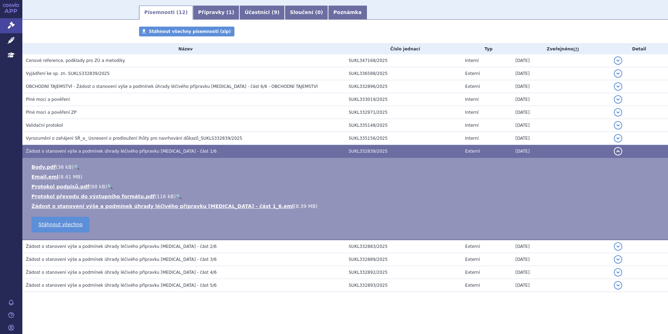 This screenshot has height=334, width=668. What do you see at coordinates (561, 49) in the screenshot?
I see `th: Zveřejněno` at bounding box center [561, 49].